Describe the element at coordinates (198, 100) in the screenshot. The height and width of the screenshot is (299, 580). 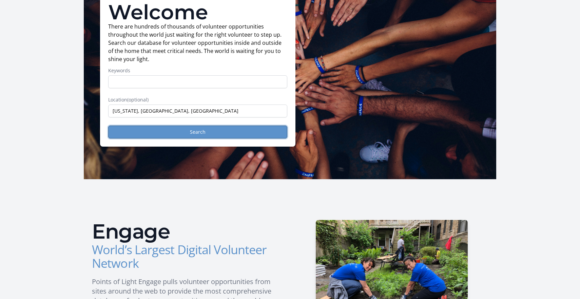
I see `label: Location` at that location.